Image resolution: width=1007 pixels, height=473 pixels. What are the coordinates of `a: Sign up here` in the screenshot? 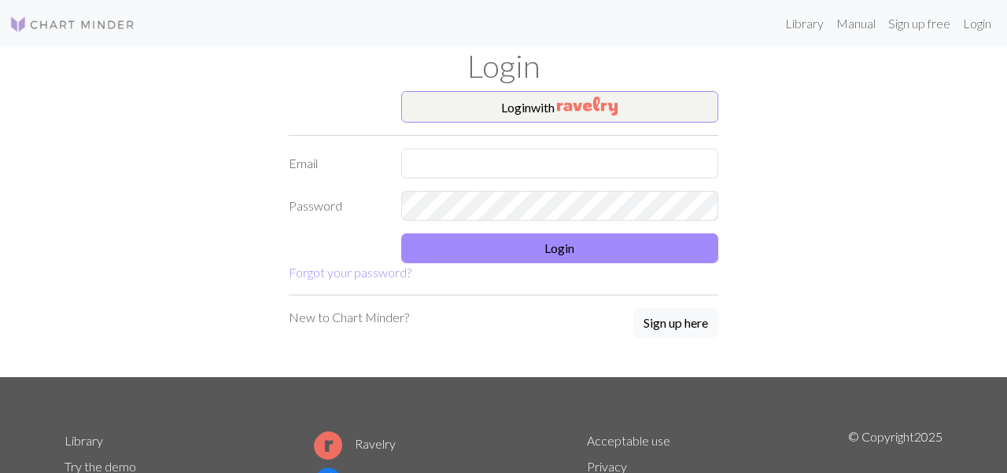 It's located at (676, 324).